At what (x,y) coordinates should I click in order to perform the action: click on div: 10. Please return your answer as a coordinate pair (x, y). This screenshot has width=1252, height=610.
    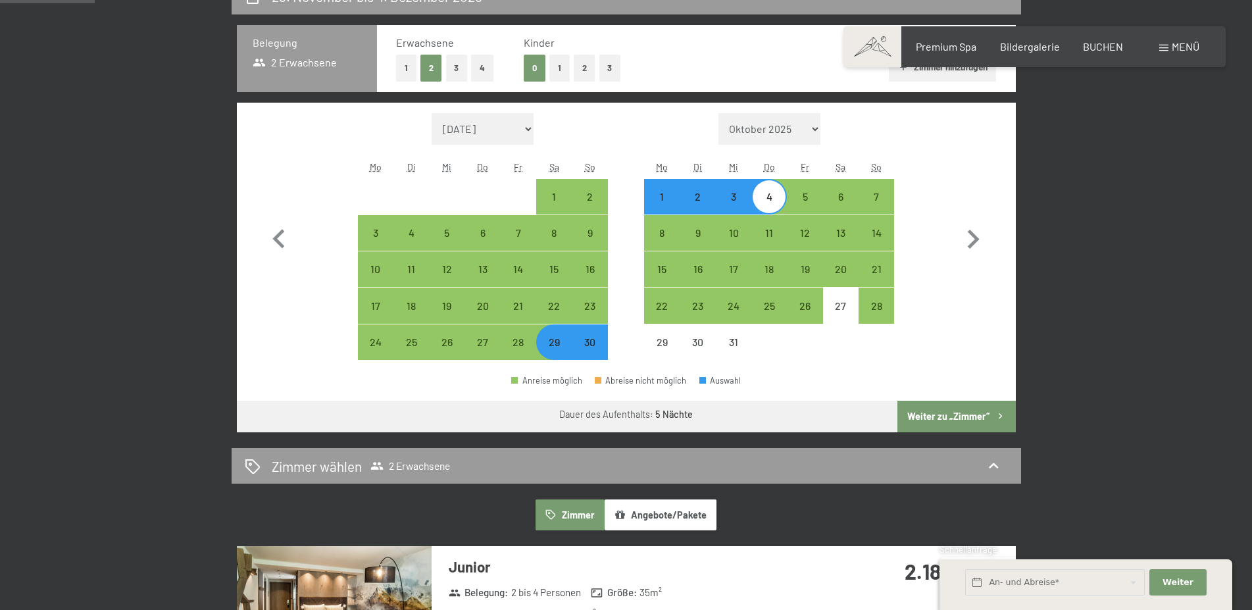
    Looking at the image, I should click on (376, 280).